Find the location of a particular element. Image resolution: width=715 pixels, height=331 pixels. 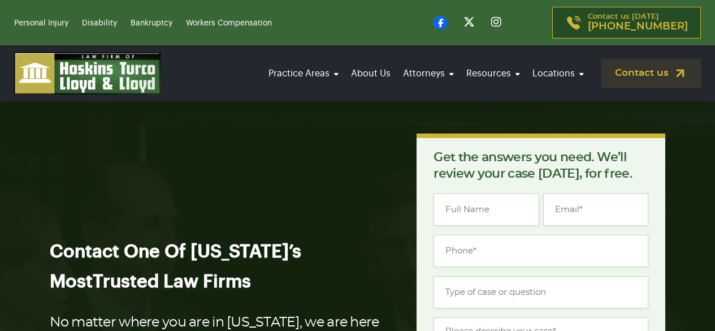

input: Phone* is located at coordinates (541, 250).